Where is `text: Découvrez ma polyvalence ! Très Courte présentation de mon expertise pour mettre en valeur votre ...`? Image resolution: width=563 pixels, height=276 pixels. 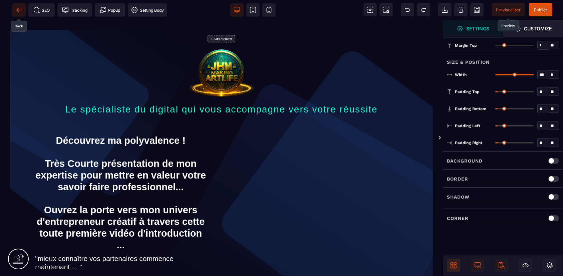 text: Découvrez ma polyvalence ! Très Courte présentation de mon expertise pour mettre en valeur votre ... is located at coordinates (120, 173).